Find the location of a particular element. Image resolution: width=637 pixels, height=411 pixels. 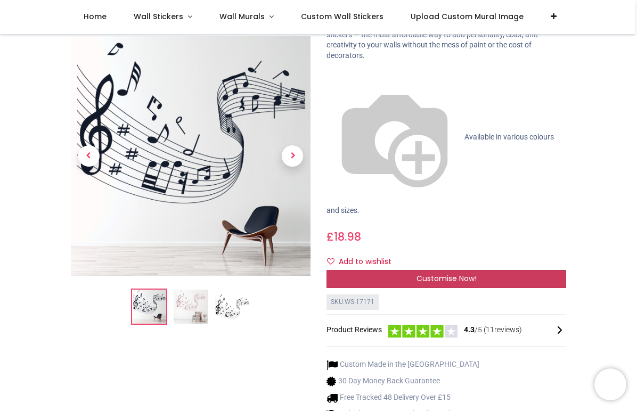

span: Previous is located at coordinates (89, 157).